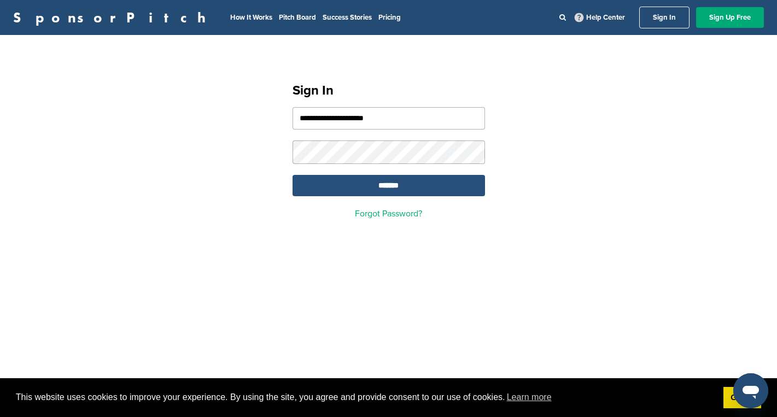  Describe the element at coordinates (297, 17) in the screenshot. I see `a: Pitch Board` at that location.